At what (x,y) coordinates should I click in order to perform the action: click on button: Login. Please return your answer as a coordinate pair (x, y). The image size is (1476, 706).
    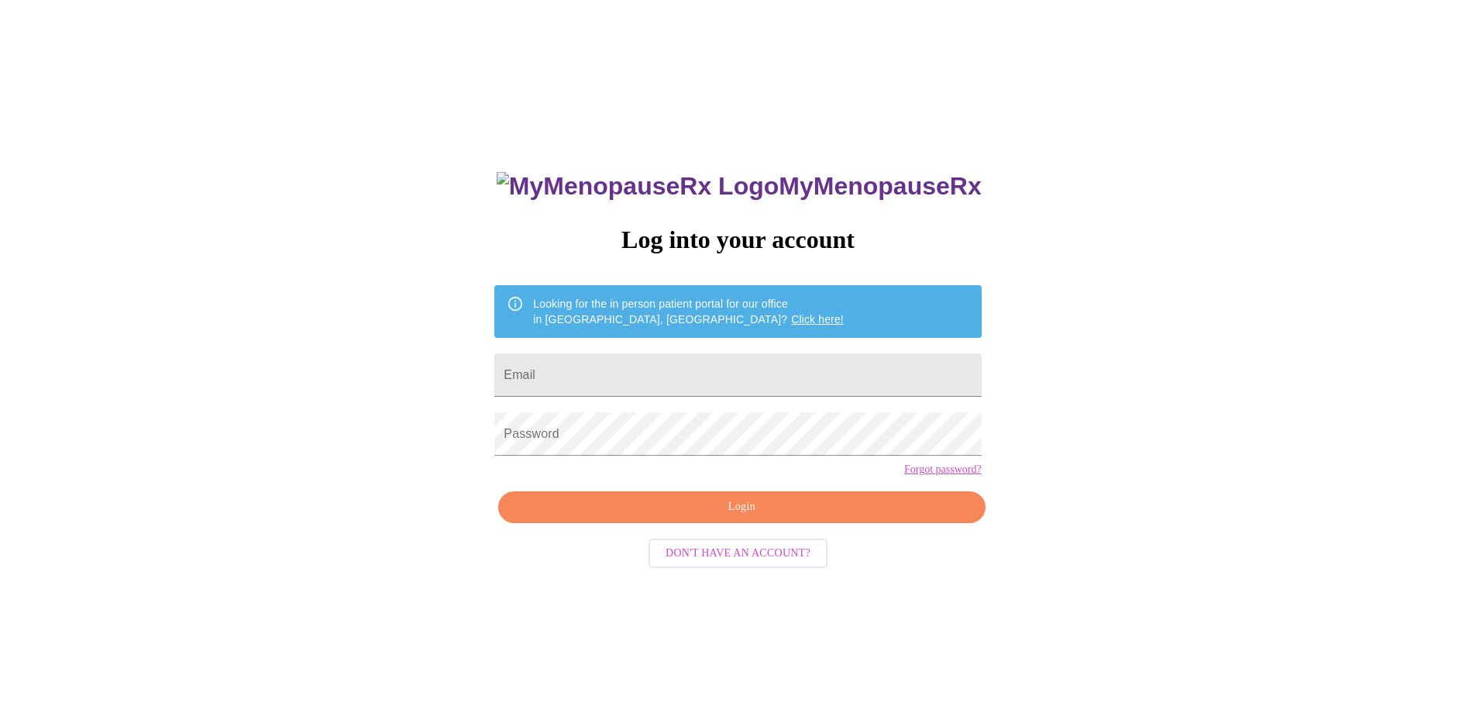
    Looking at the image, I should click on (741, 507).